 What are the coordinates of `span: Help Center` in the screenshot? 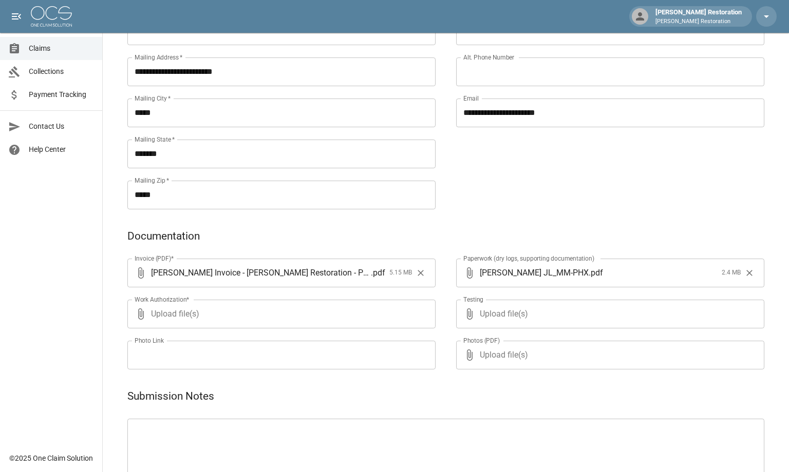 It's located at (61, 149).